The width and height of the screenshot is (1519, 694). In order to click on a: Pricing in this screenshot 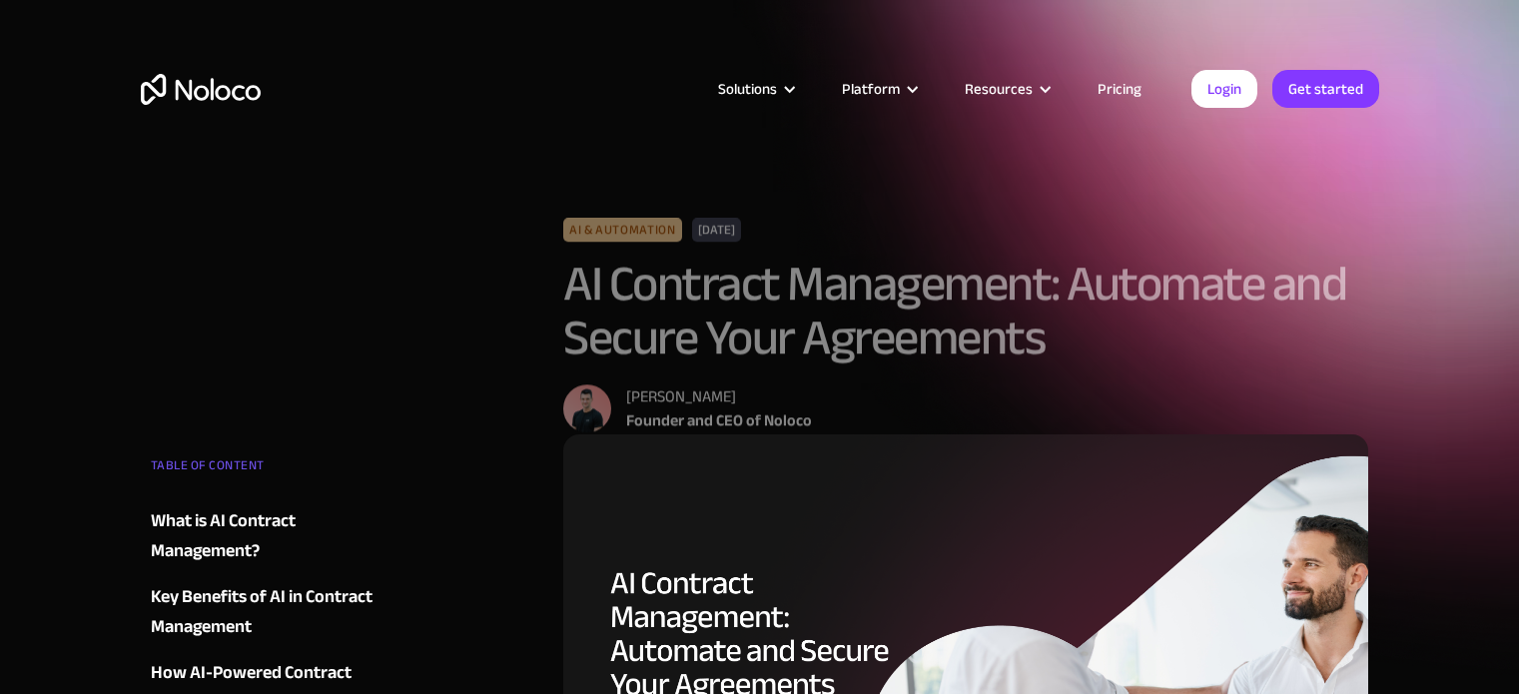, I will do `click(1120, 89)`.